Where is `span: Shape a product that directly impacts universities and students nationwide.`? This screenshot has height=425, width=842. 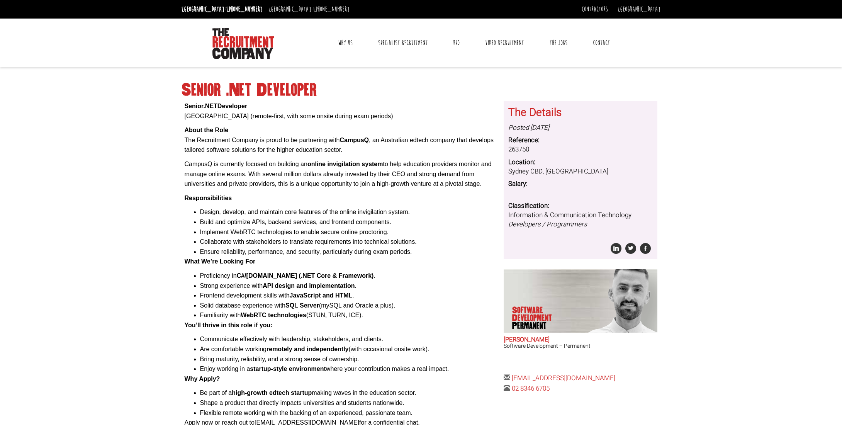
span: Shape a product that directly impacts universities and students nationwide. is located at coordinates (302, 402).